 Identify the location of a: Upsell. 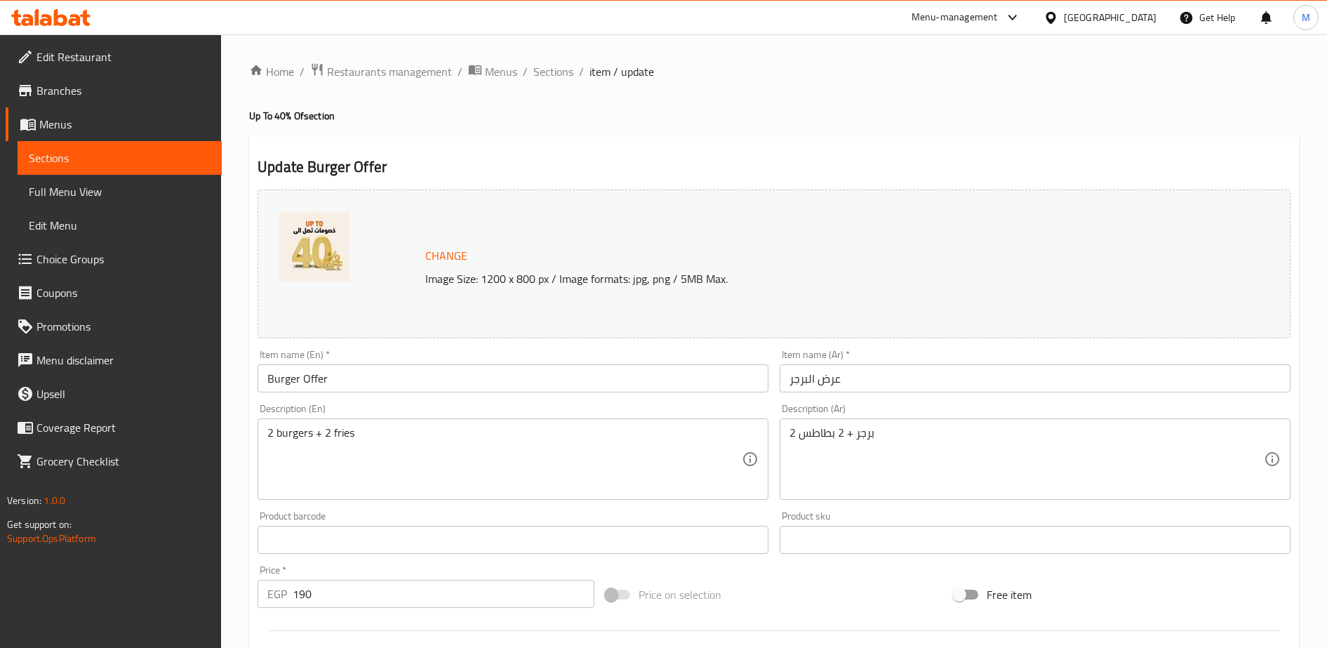
(114, 394).